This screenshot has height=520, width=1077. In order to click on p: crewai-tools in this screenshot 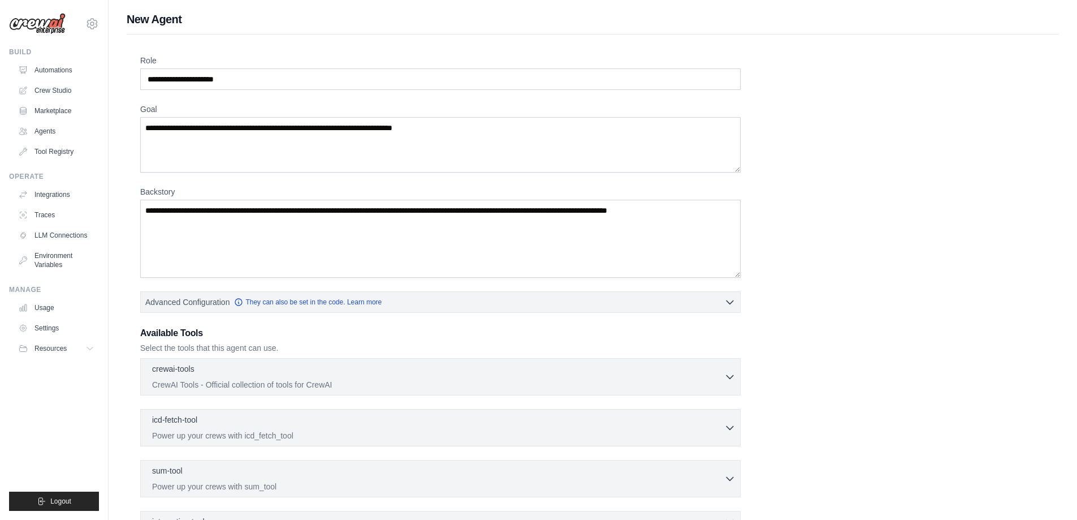, I will do `click(173, 369)`.